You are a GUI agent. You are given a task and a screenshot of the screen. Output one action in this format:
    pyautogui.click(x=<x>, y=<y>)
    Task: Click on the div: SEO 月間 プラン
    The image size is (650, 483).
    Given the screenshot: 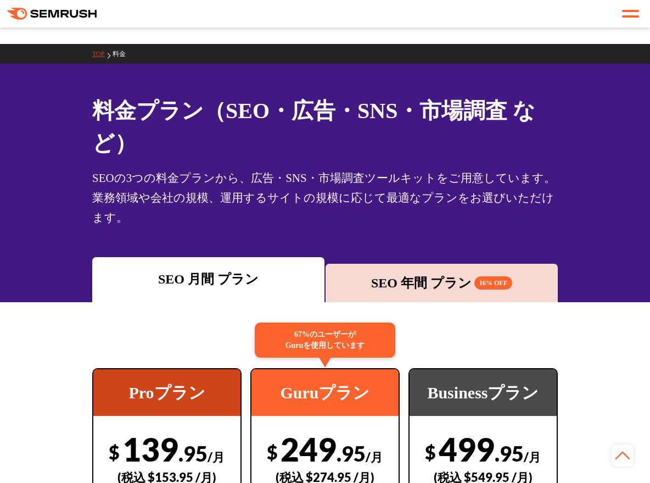 What is the action you would take?
    pyautogui.click(x=208, y=279)
    